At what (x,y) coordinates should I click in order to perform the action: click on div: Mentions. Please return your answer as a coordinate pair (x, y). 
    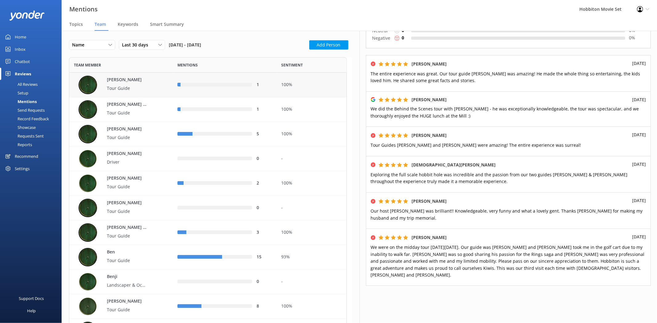
    Looking at the image, I should click on (20, 102).